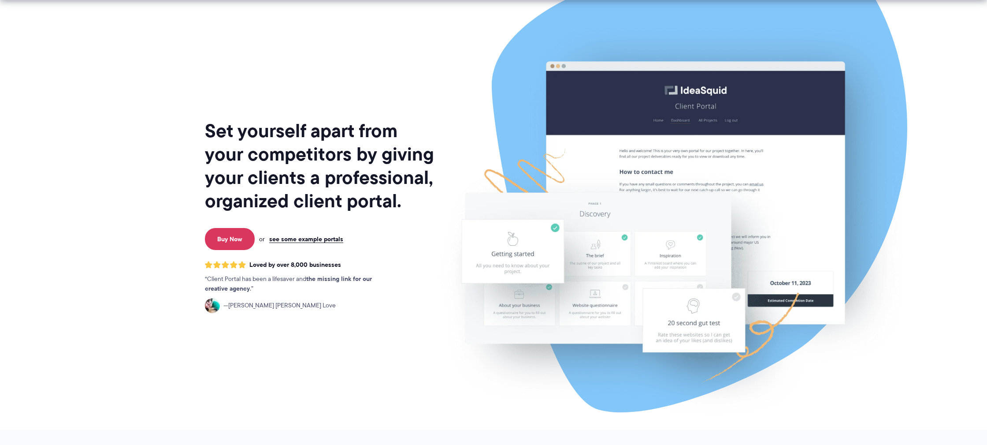 This screenshot has height=445, width=987. Describe the element at coordinates (230, 239) in the screenshot. I see `a: Buy Now` at that location.